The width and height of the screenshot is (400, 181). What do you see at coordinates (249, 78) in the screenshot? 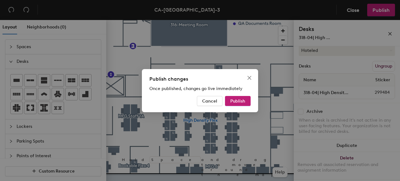
I see `span: Close` at bounding box center [249, 78].